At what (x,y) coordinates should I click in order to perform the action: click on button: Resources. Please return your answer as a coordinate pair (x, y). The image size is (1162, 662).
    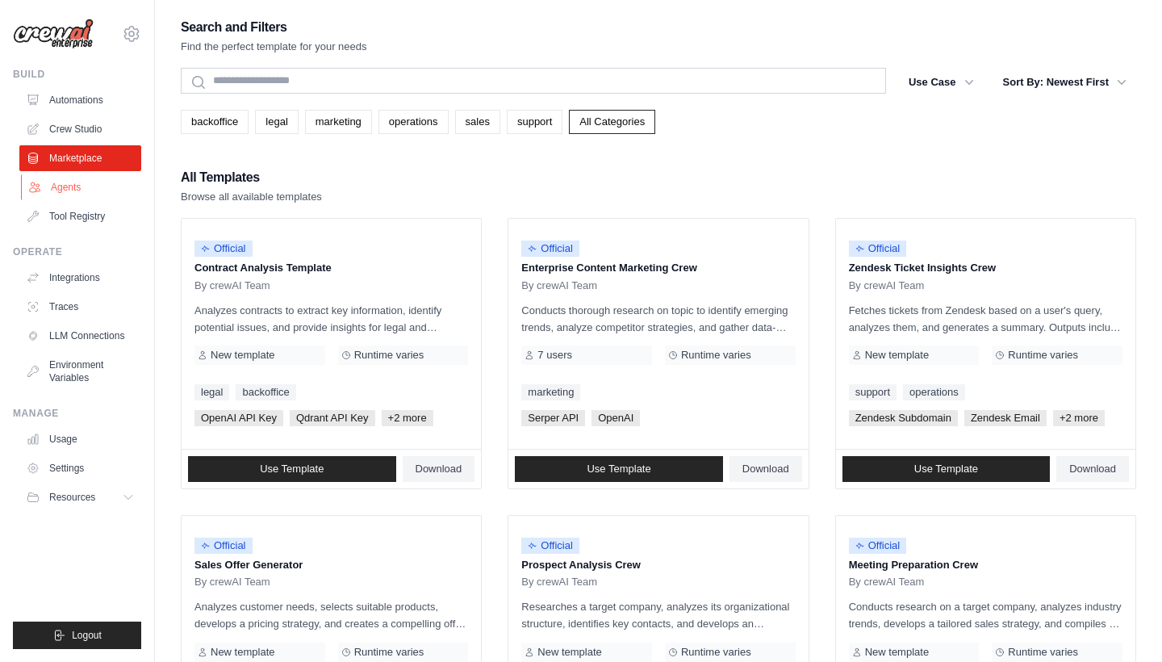
    Looking at the image, I should click on (80, 497).